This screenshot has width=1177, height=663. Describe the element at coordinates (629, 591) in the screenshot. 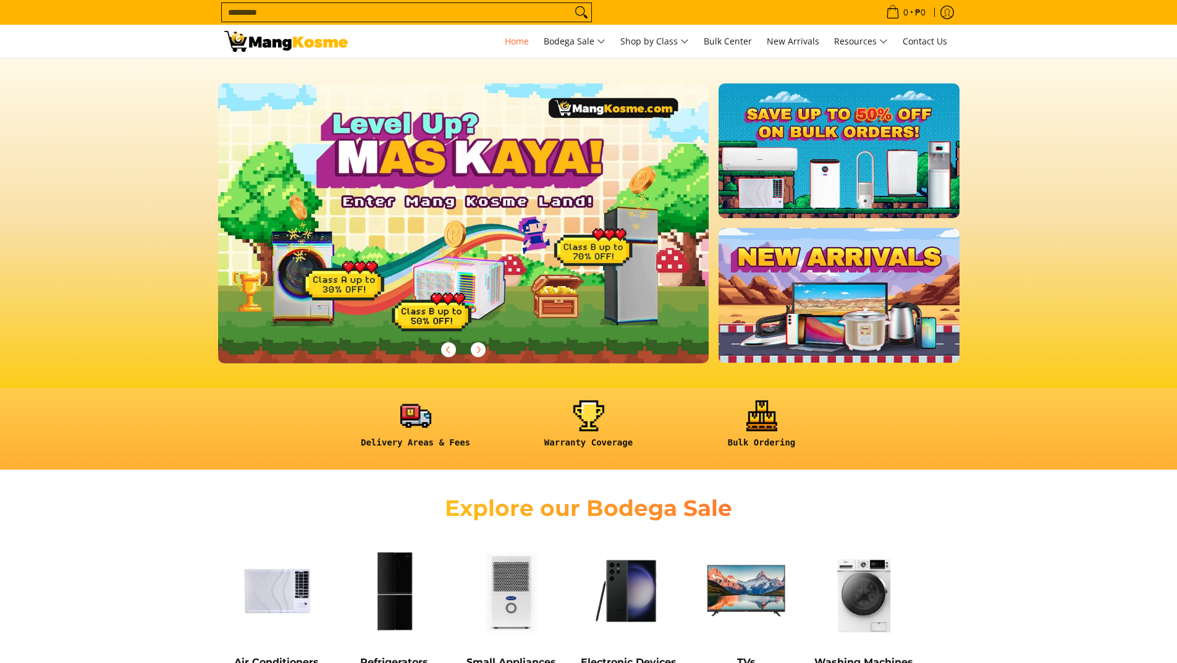

I see `img: Electronic Devices` at that location.